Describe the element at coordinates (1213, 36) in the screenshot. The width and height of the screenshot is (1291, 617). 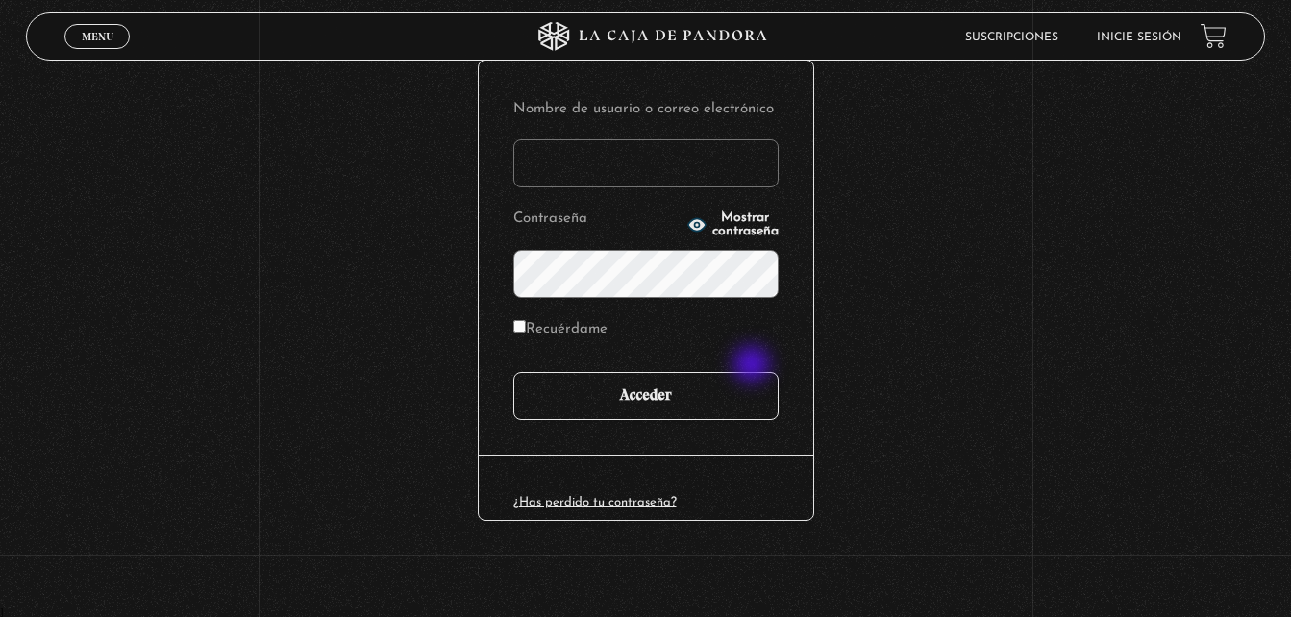
I see `a: View your shopping cart` at that location.